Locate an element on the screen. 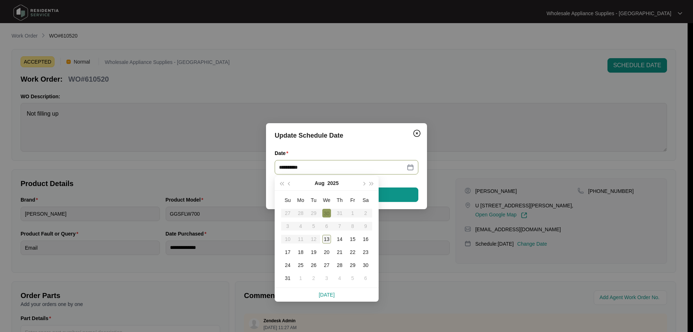 The image size is (693, 332). td: 2025-08-17 is located at coordinates (288, 252).